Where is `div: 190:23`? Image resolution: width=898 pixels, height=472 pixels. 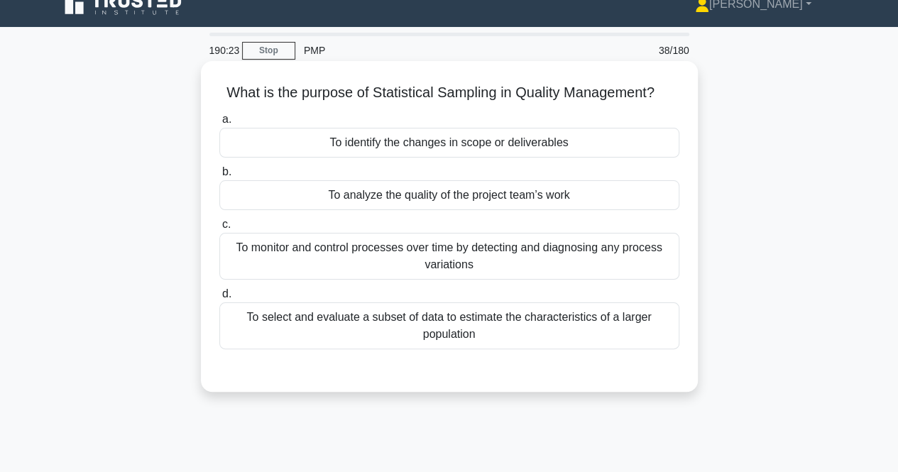 div: 190:23 is located at coordinates (222, 50).